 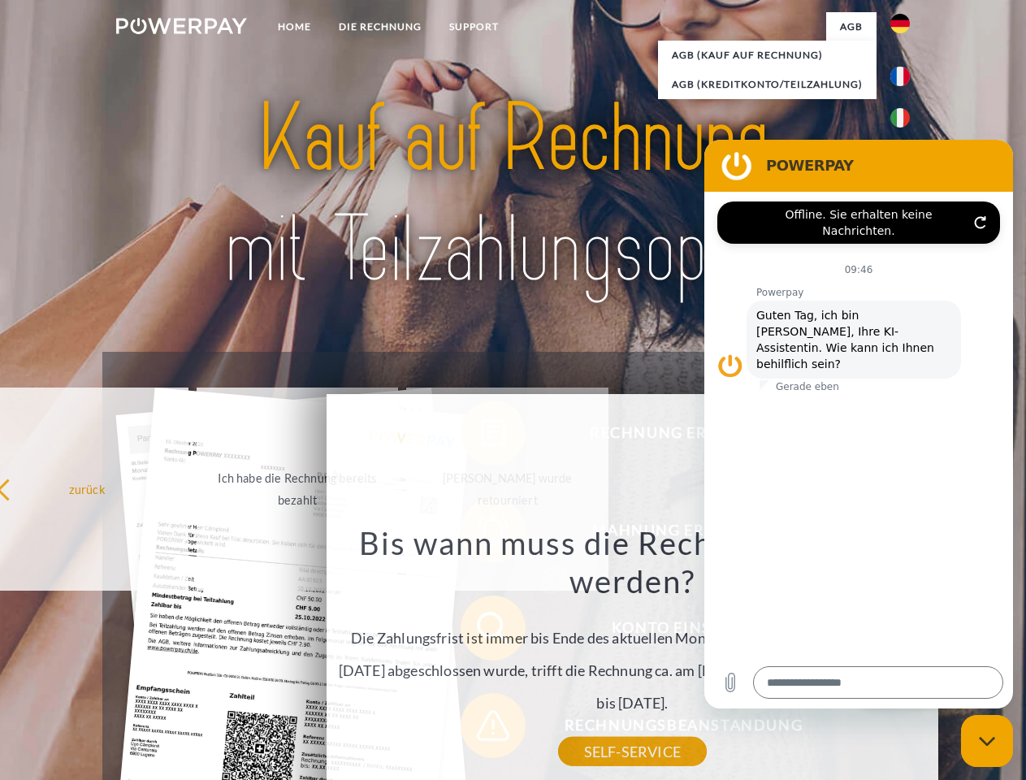 I want to click on div: Ich habe die Rechnung bereits bezahlt, so click(x=297, y=489).